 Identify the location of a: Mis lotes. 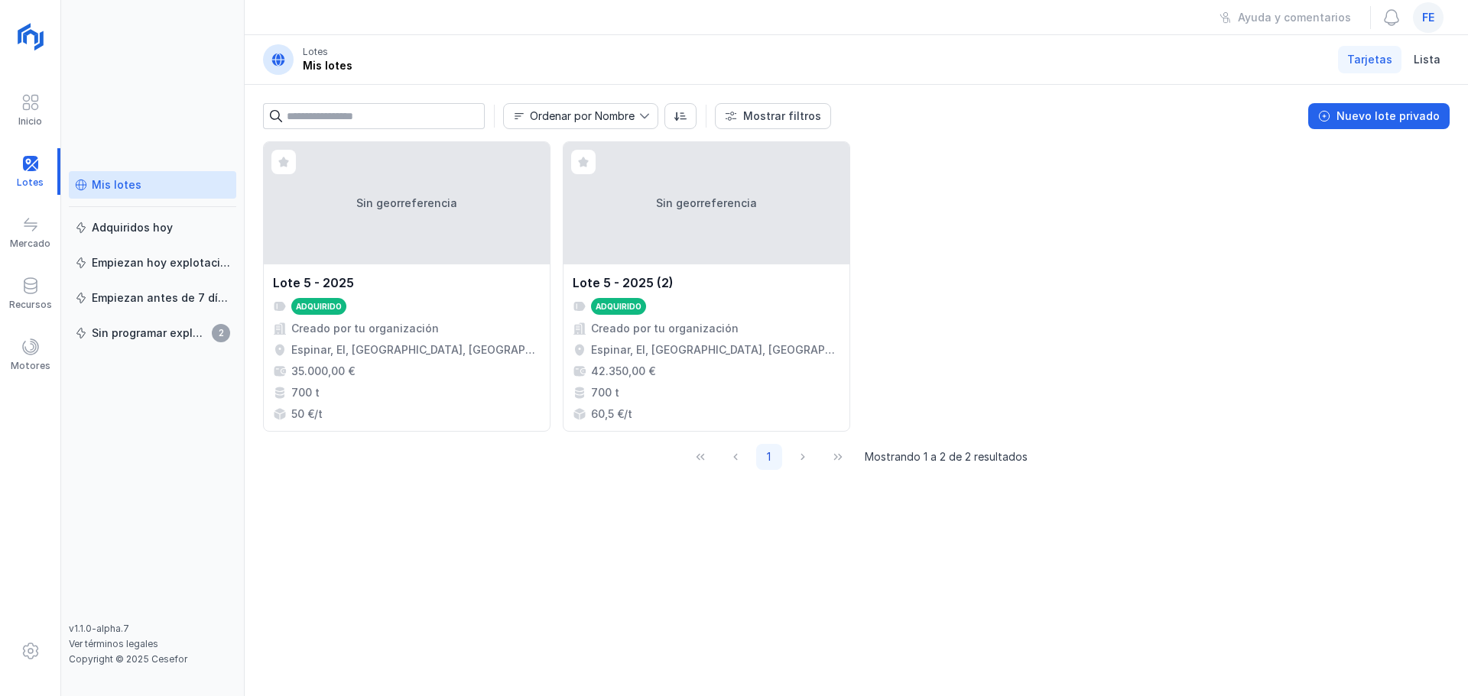
(152, 185).